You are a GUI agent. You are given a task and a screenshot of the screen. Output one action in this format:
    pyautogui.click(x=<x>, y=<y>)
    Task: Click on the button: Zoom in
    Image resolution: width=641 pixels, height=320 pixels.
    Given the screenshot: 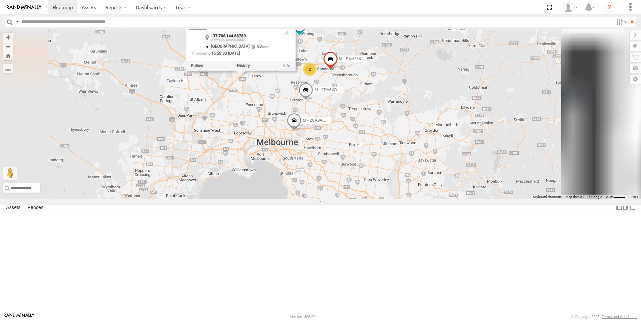 What is the action you would take?
    pyautogui.click(x=8, y=37)
    